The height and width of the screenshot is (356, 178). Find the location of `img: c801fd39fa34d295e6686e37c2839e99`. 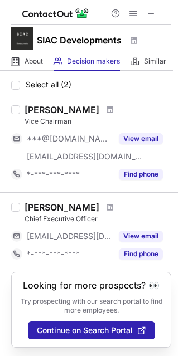

img: c801fd39fa34d295e6686e37c2839e99 is located at coordinates (22, 38).